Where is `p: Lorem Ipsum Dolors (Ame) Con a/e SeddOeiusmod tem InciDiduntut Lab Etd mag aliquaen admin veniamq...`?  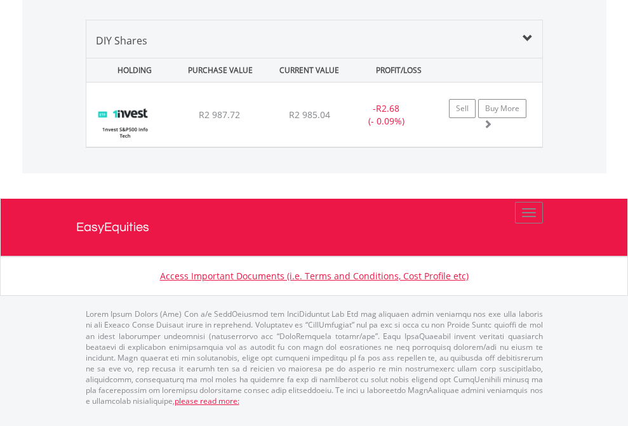 p: Lorem Ipsum Dolors (Ame) Con a/e SeddOeiusmod tem InciDiduntut Lab Etd mag aliquaen admin veniamq... is located at coordinates (314, 357).